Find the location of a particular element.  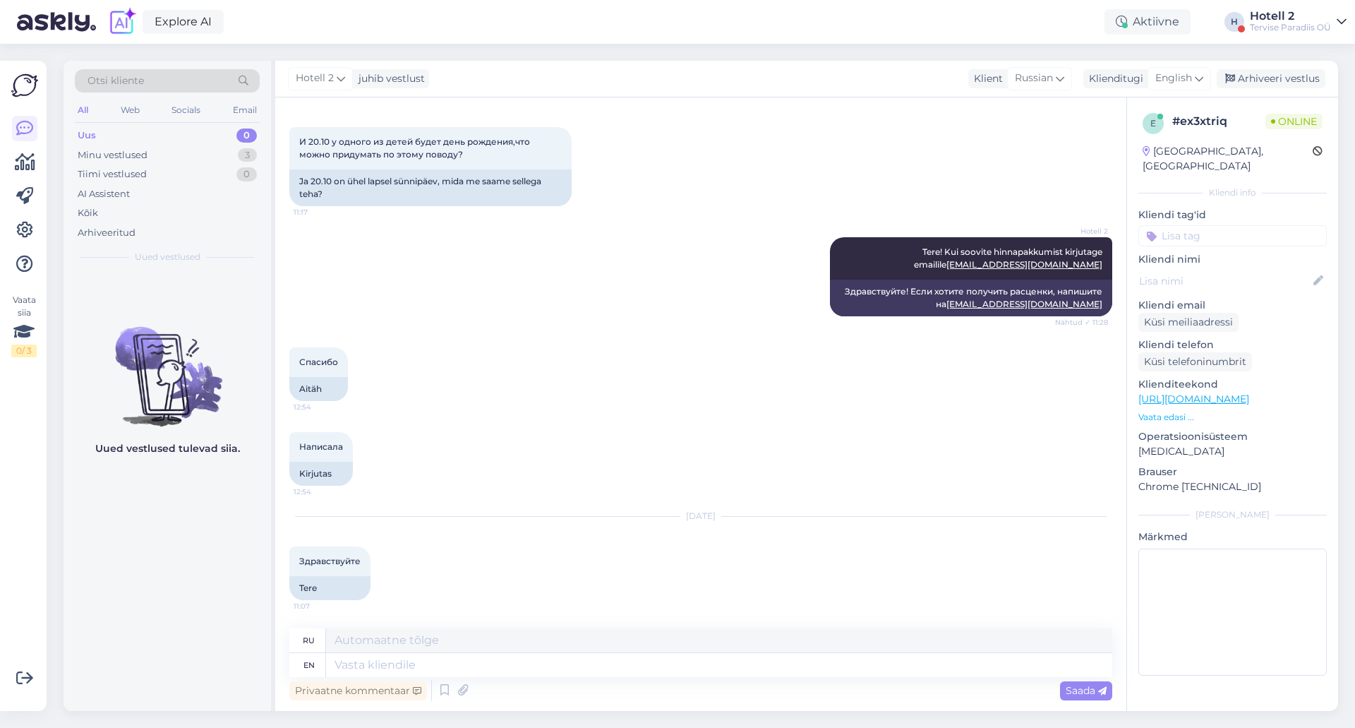

div: Arhiveeritud is located at coordinates (107, 233).